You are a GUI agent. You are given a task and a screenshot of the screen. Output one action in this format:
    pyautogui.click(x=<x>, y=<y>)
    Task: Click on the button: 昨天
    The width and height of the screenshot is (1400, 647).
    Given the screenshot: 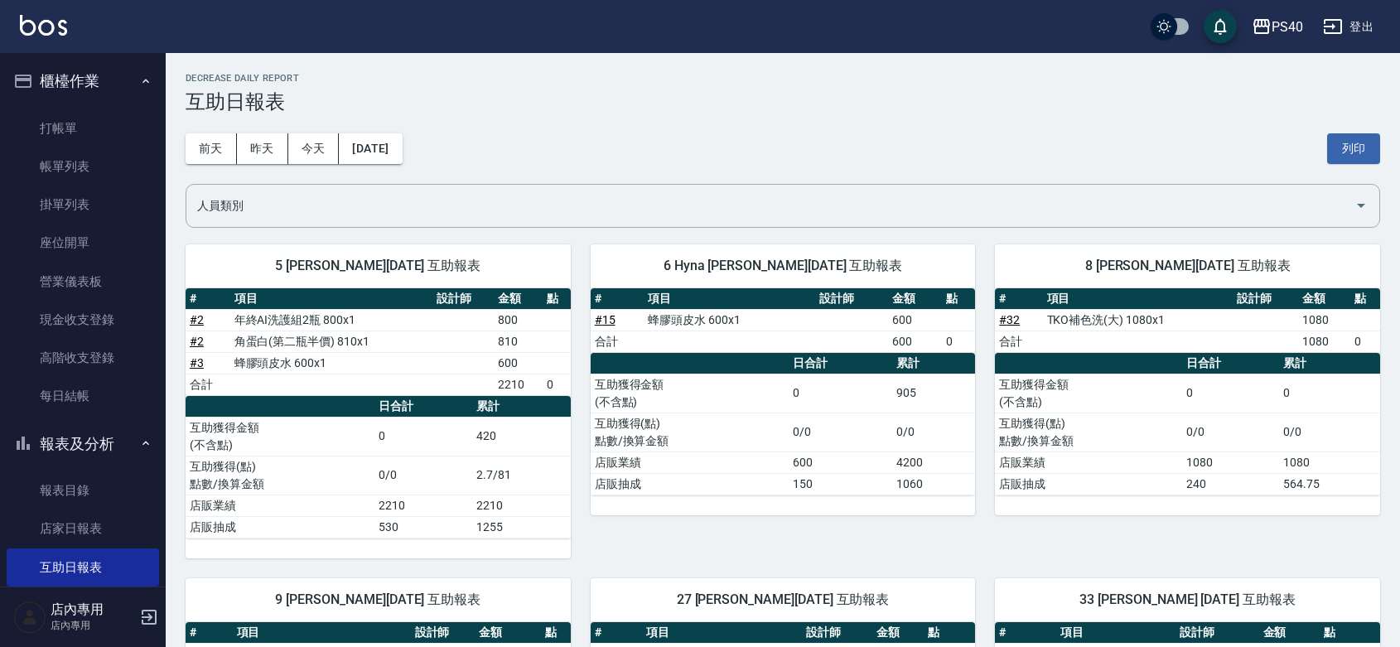 What is the action you would take?
    pyautogui.click(x=263, y=148)
    